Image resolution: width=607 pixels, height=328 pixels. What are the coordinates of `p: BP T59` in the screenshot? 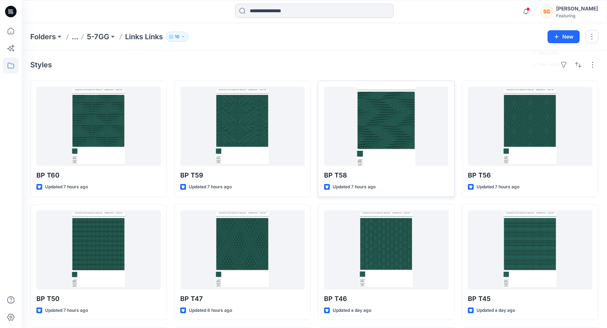 It's located at (242, 176).